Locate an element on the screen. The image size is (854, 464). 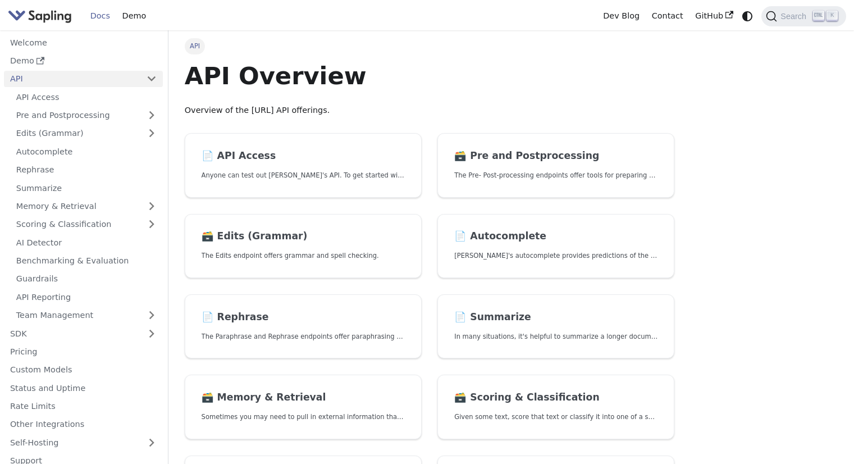
a: API Reporting is located at coordinates (86, 296).